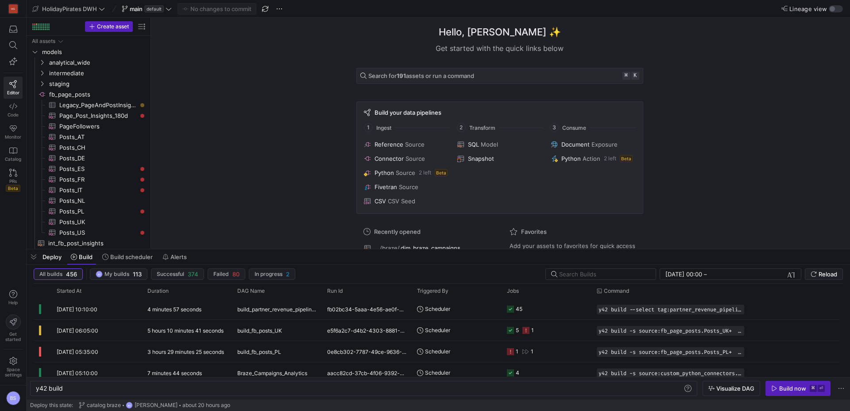 This screenshot has height=411, width=850. What do you see at coordinates (98, 211) in the screenshot?
I see `span: Posts_PL​​​​​​​​​` at bounding box center [98, 211].